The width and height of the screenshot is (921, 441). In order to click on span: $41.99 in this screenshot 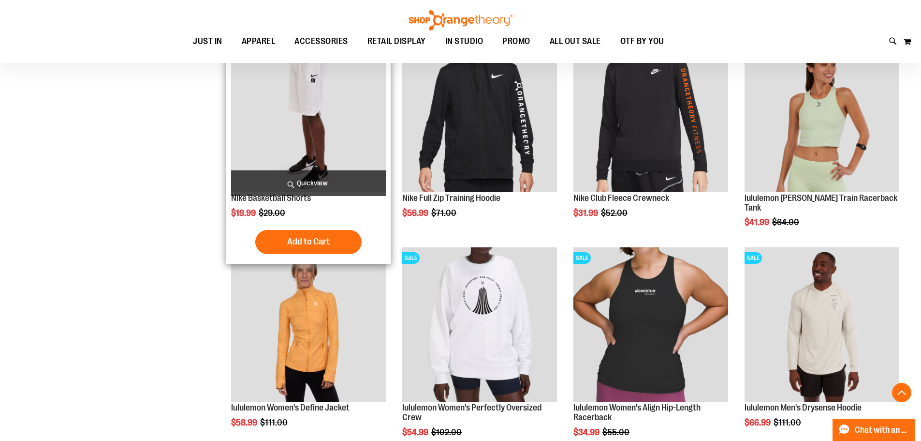, I will do `click(758, 222)`.